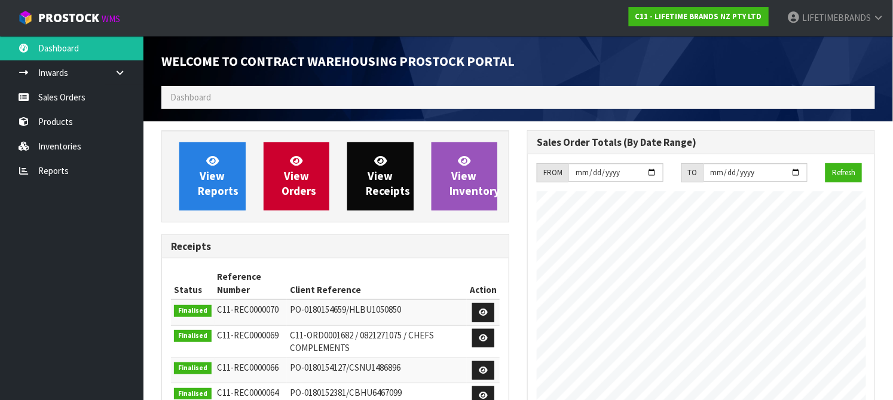 The height and width of the screenshot is (400, 893). What do you see at coordinates (248, 309) in the screenshot?
I see `span: C11-REC0000070` at bounding box center [248, 309].